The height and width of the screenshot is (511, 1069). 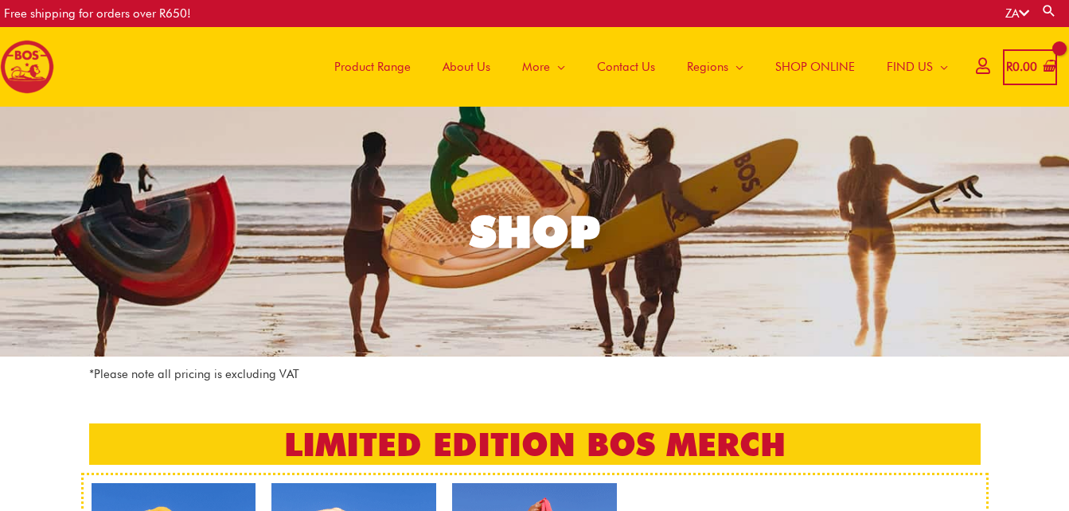 I want to click on span: Product Range, so click(x=372, y=67).